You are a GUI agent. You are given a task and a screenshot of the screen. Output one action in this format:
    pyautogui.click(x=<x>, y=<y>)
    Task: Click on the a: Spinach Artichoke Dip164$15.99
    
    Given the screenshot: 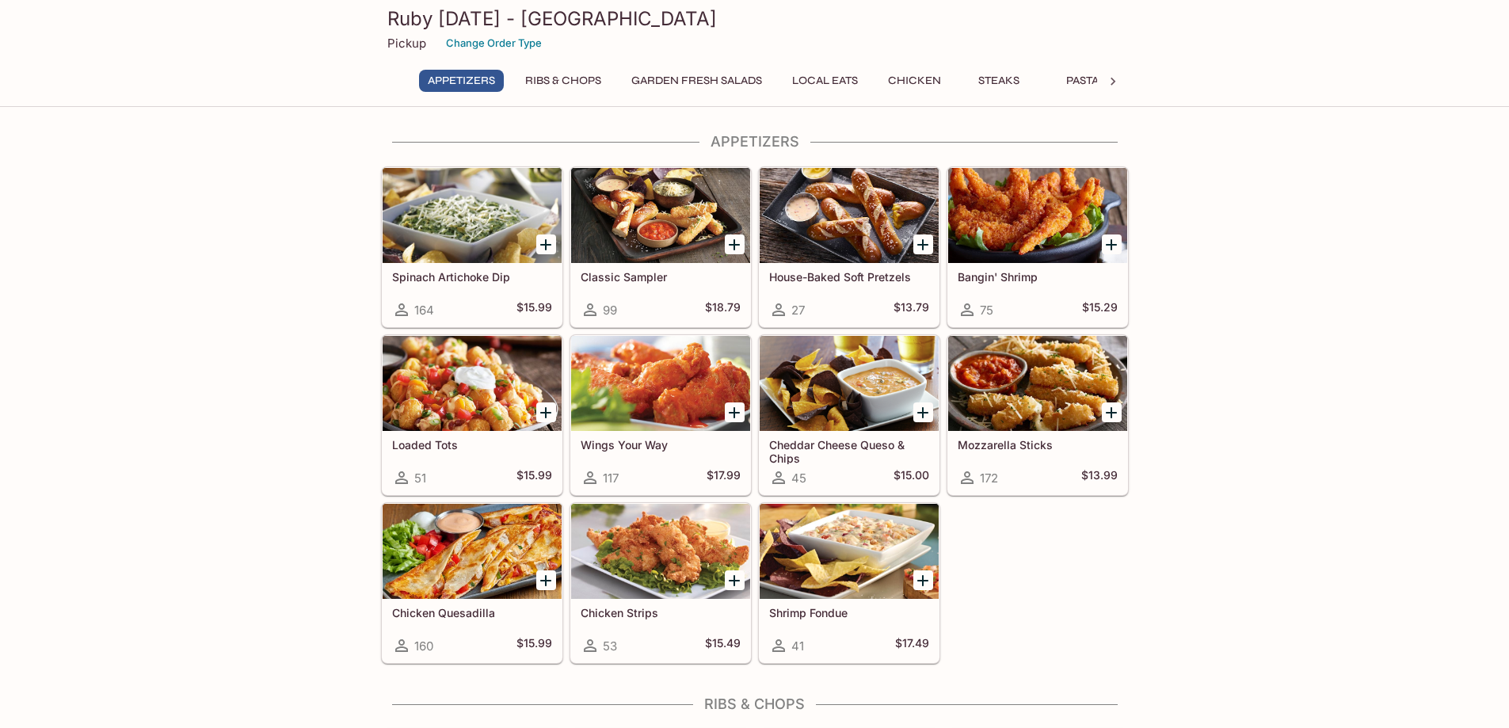 What is the action you would take?
    pyautogui.click(x=472, y=247)
    